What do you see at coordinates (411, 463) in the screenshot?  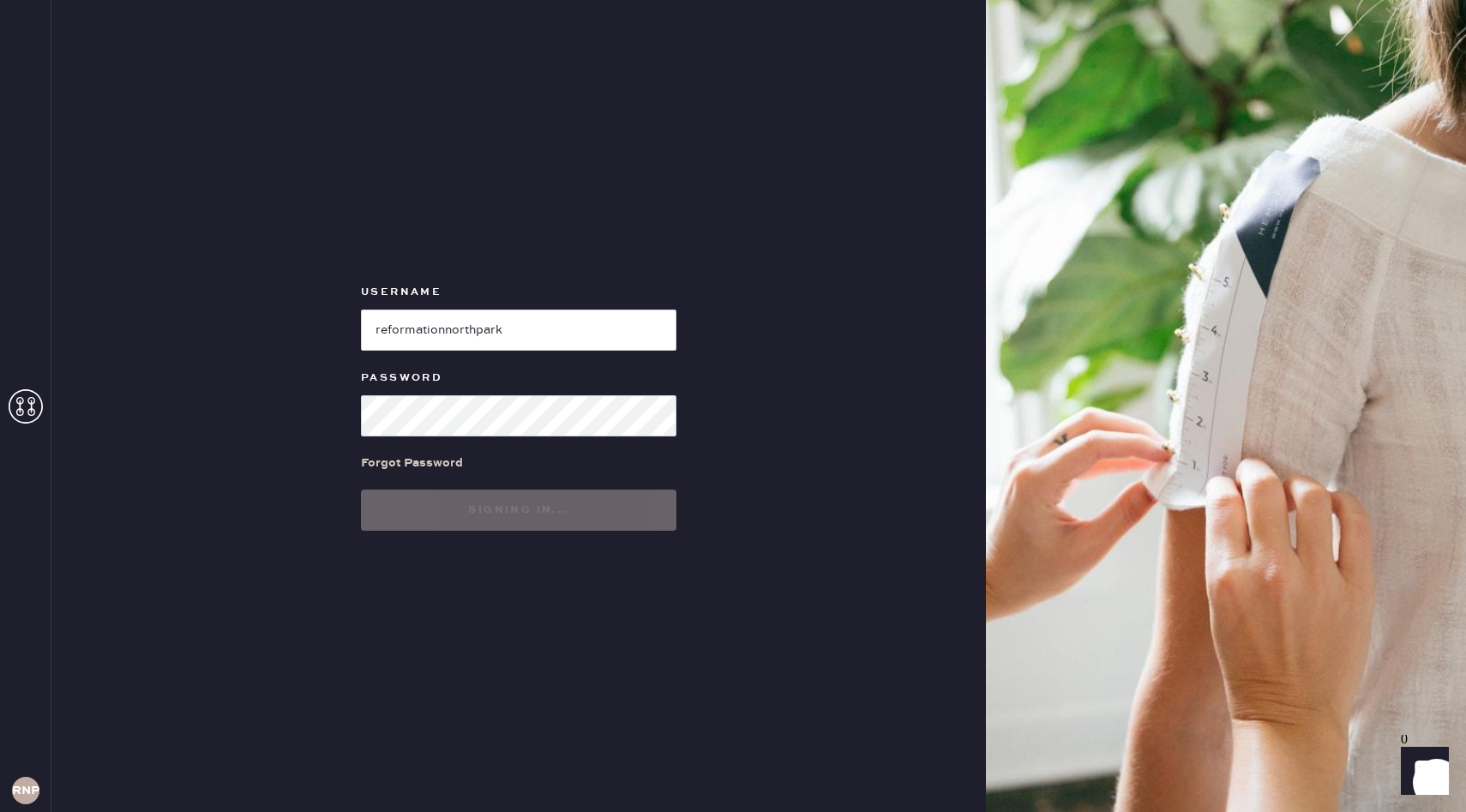 I see `a: Forgot Password` at bounding box center [411, 463].